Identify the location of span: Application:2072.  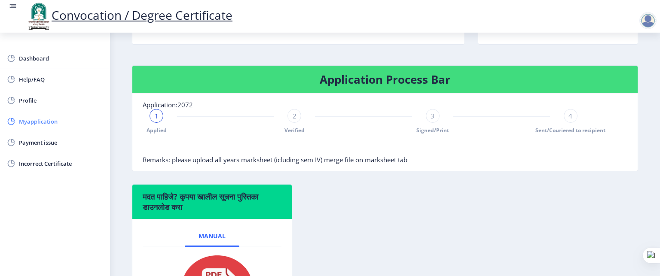
(167, 105).